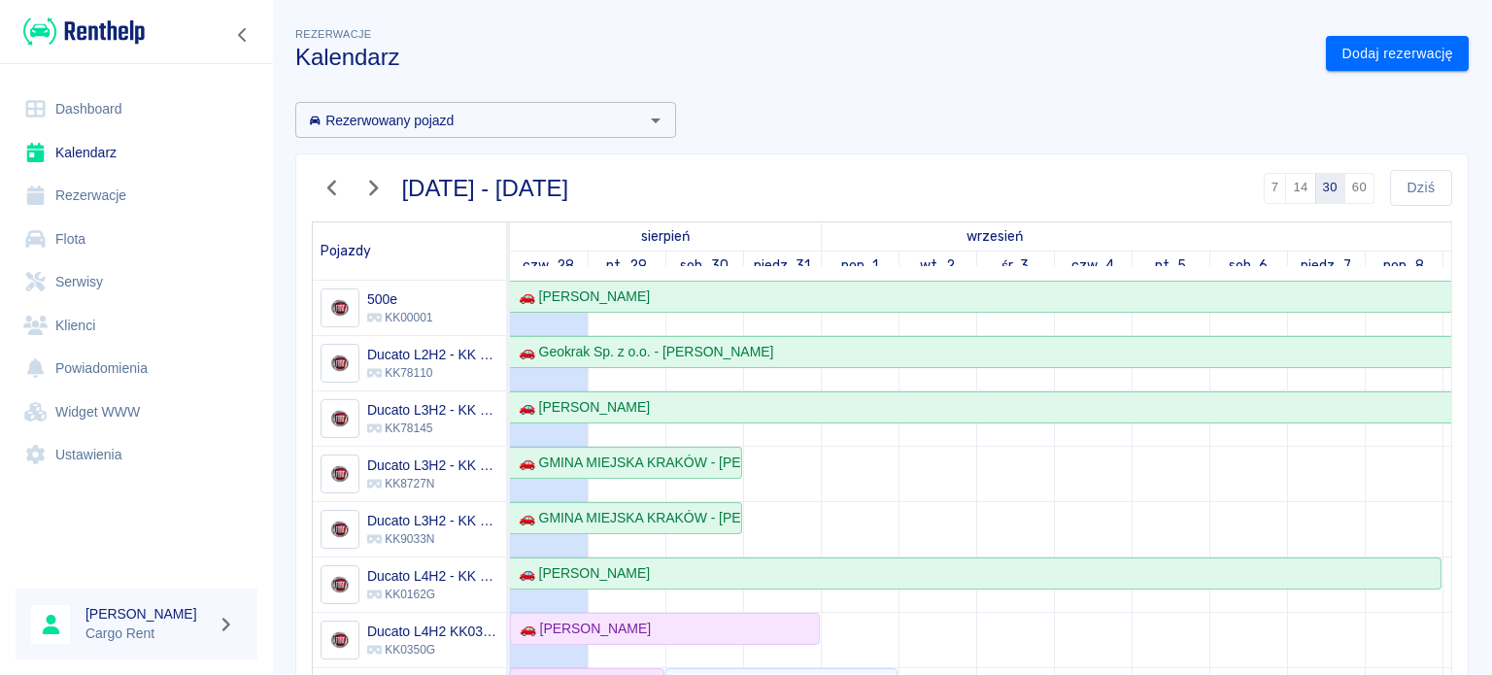  Describe the element at coordinates (243, 35) in the screenshot. I see `button: Zwiń nawigację` at that location.